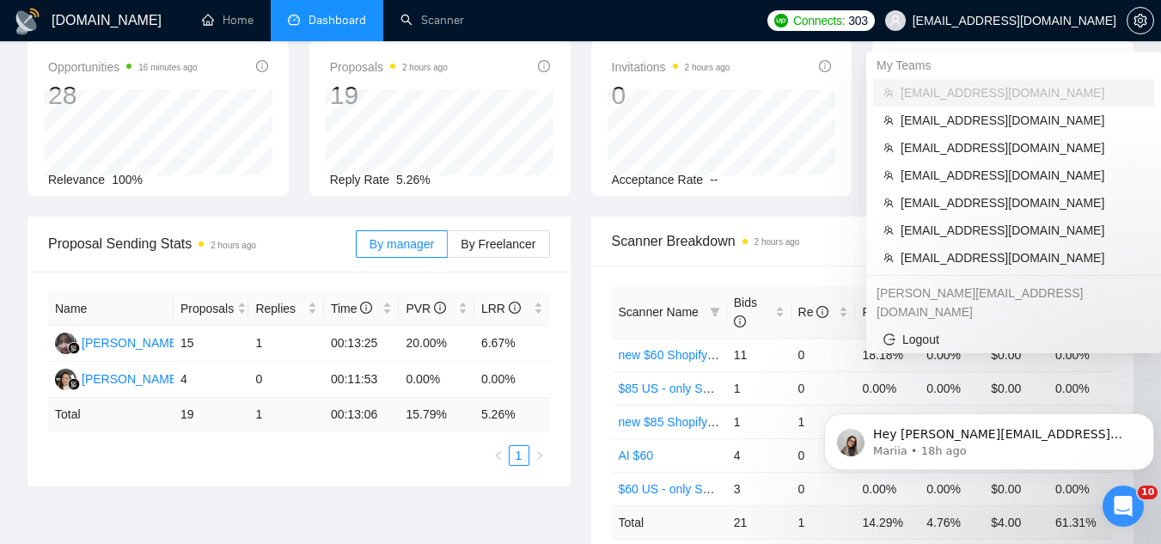 The width and height of the screenshot is (1161, 544). Describe the element at coordinates (294, 20) in the screenshot. I see `span: dashboard` at that location.